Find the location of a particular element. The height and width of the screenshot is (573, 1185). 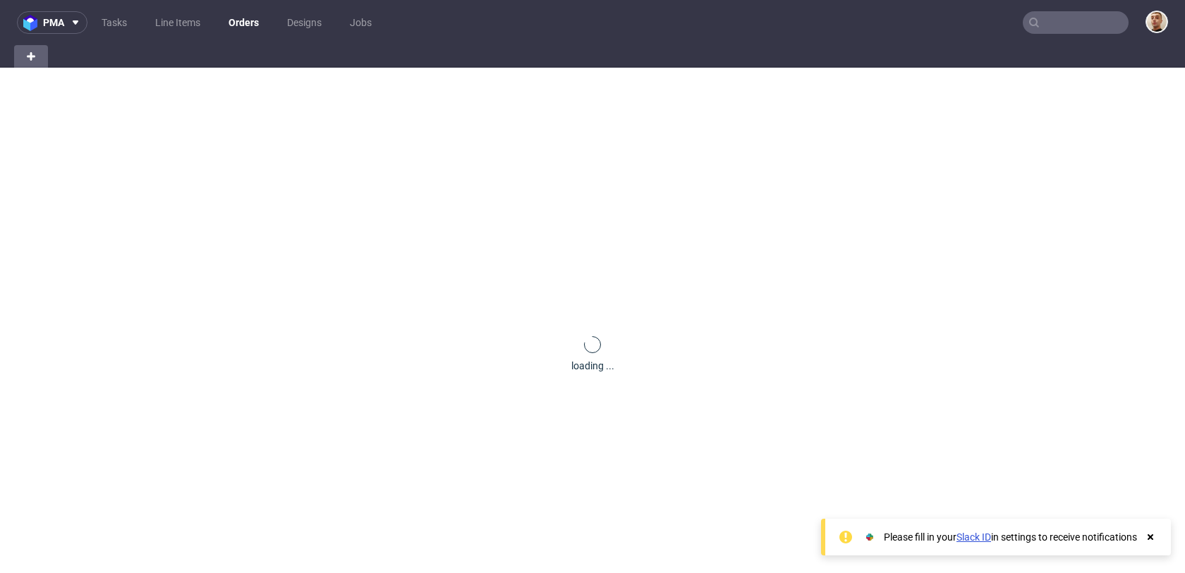

img: logo is located at coordinates (33, 23).